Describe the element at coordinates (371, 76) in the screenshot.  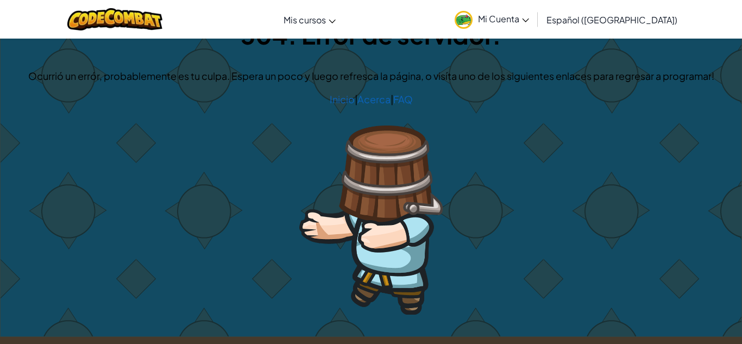
I see `p: Ocurrió un errór, probablemente es tu culpa. Espera un poco y luego refresca la página, o visíta ...` at that location.